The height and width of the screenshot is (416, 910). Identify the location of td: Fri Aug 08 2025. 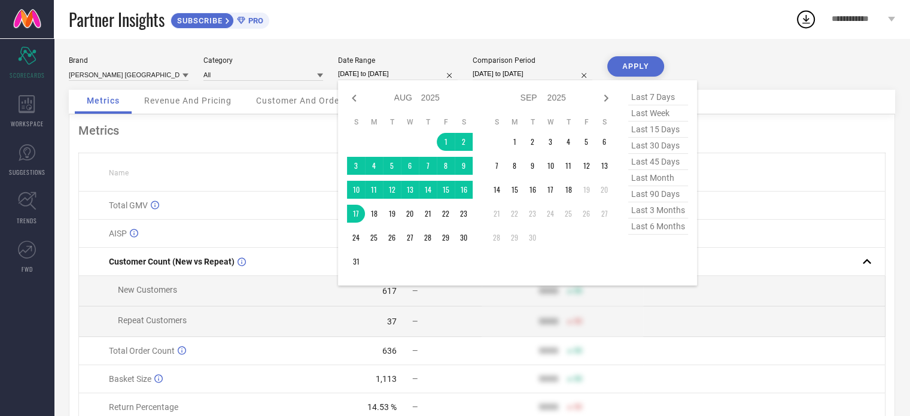
(446, 166).